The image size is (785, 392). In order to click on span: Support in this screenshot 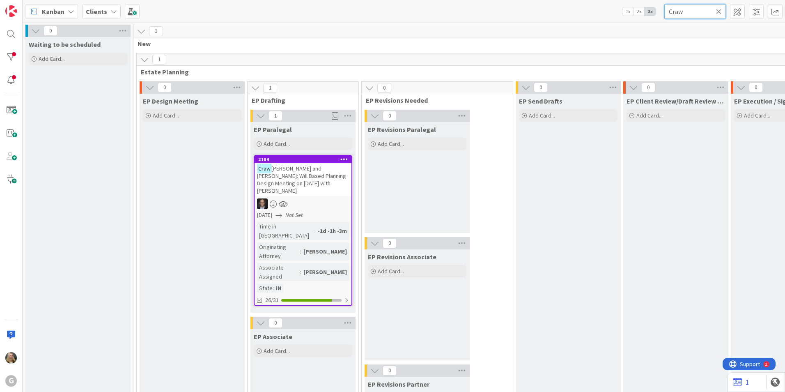, I will do `click(27, 6)`.